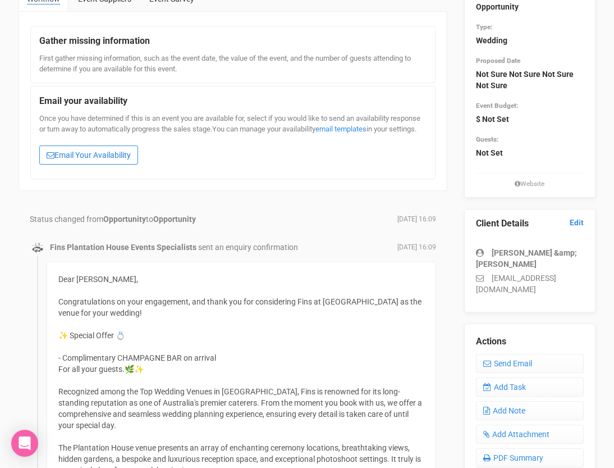 This screenshot has height=468, width=614. Describe the element at coordinates (484, 27) in the screenshot. I see `small: Type:` at that location.